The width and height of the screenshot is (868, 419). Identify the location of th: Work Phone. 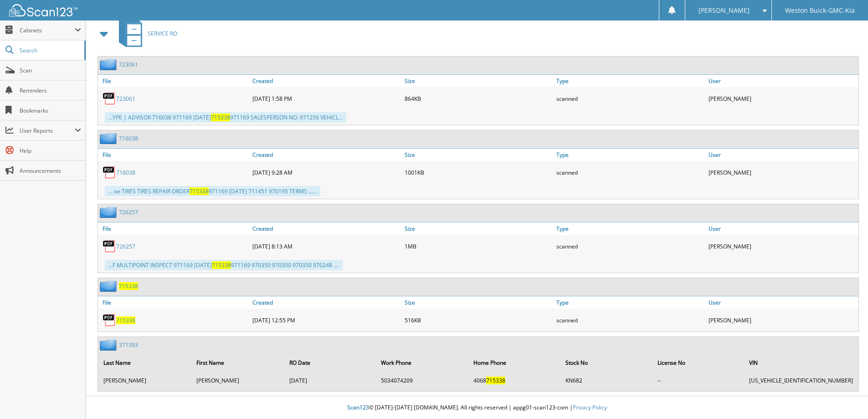
(422, 362).